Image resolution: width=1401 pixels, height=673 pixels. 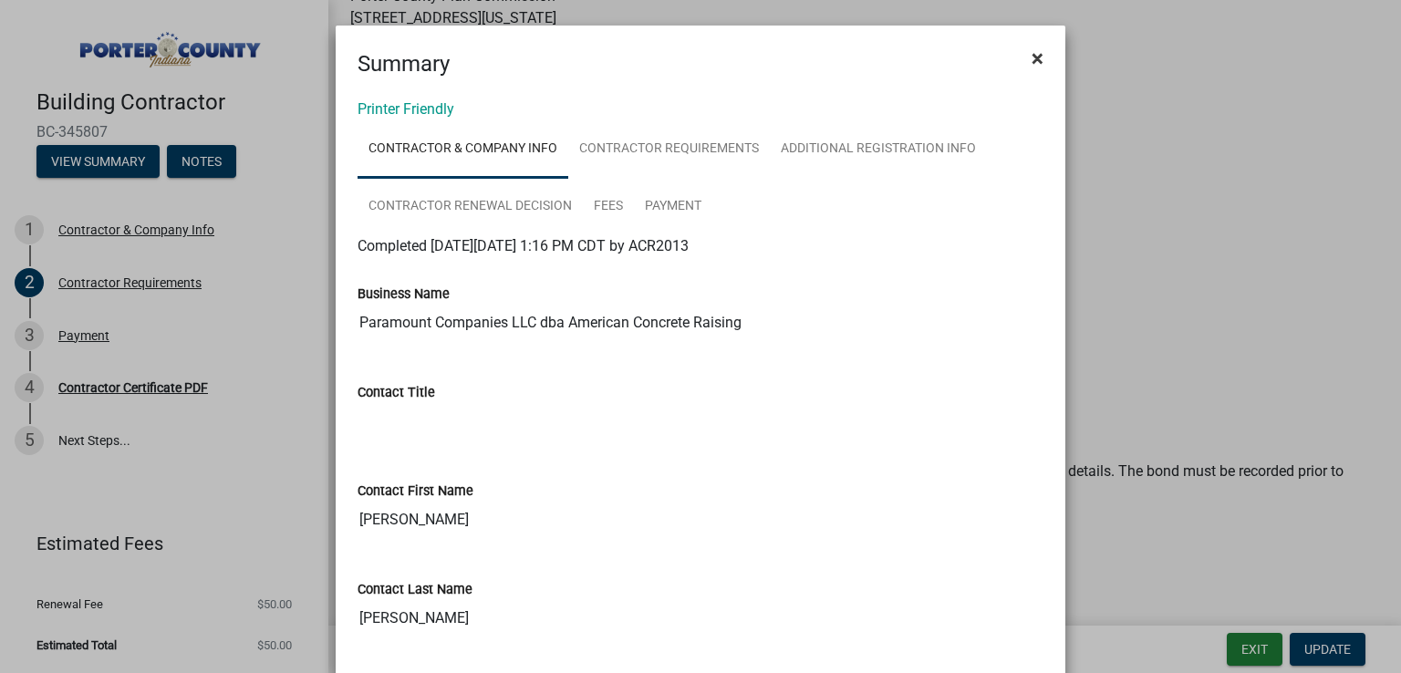 What do you see at coordinates (1037, 58) in the screenshot?
I see `button: Close` at bounding box center [1037, 58].